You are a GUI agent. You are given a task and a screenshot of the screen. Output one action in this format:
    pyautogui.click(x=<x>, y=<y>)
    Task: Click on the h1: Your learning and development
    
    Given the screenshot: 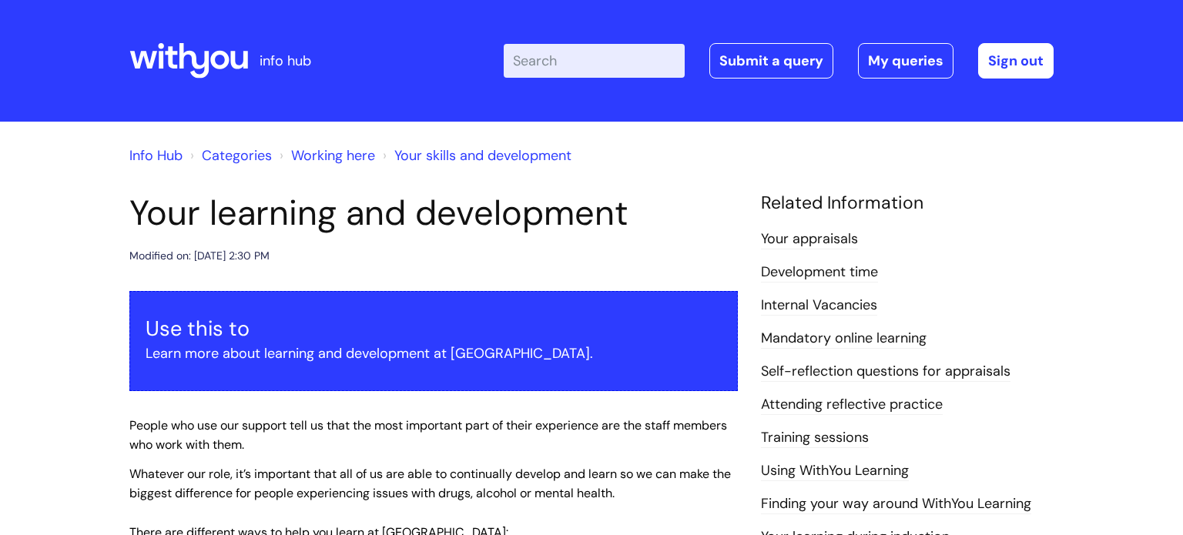 What is the action you would take?
    pyautogui.click(x=434, y=213)
    